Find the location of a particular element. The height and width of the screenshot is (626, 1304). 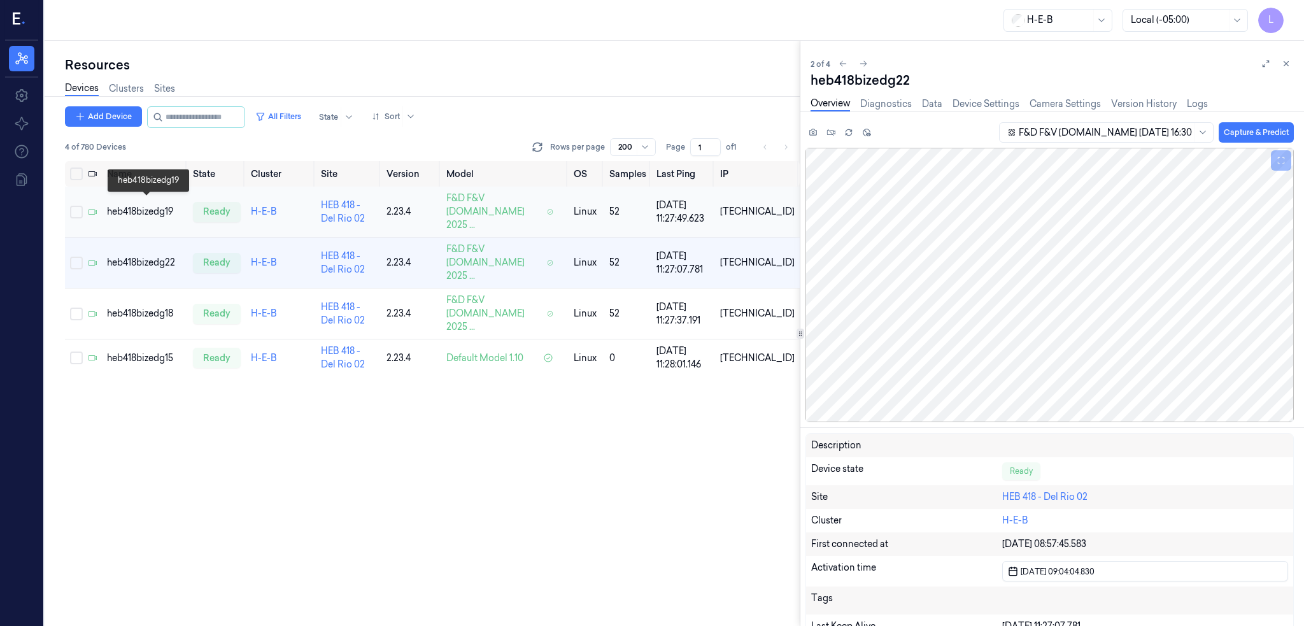

th: Samples is located at coordinates (628, 174).